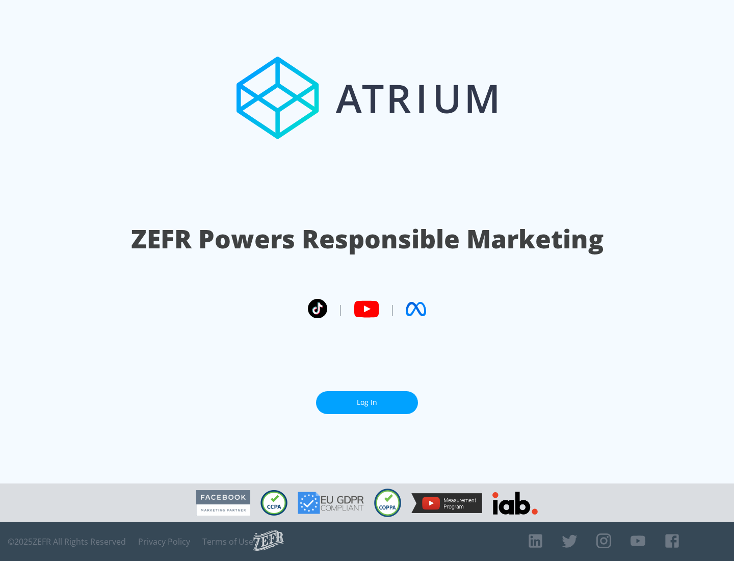 The width and height of the screenshot is (734, 561). I want to click on img: GDPR Compliant, so click(331, 503).